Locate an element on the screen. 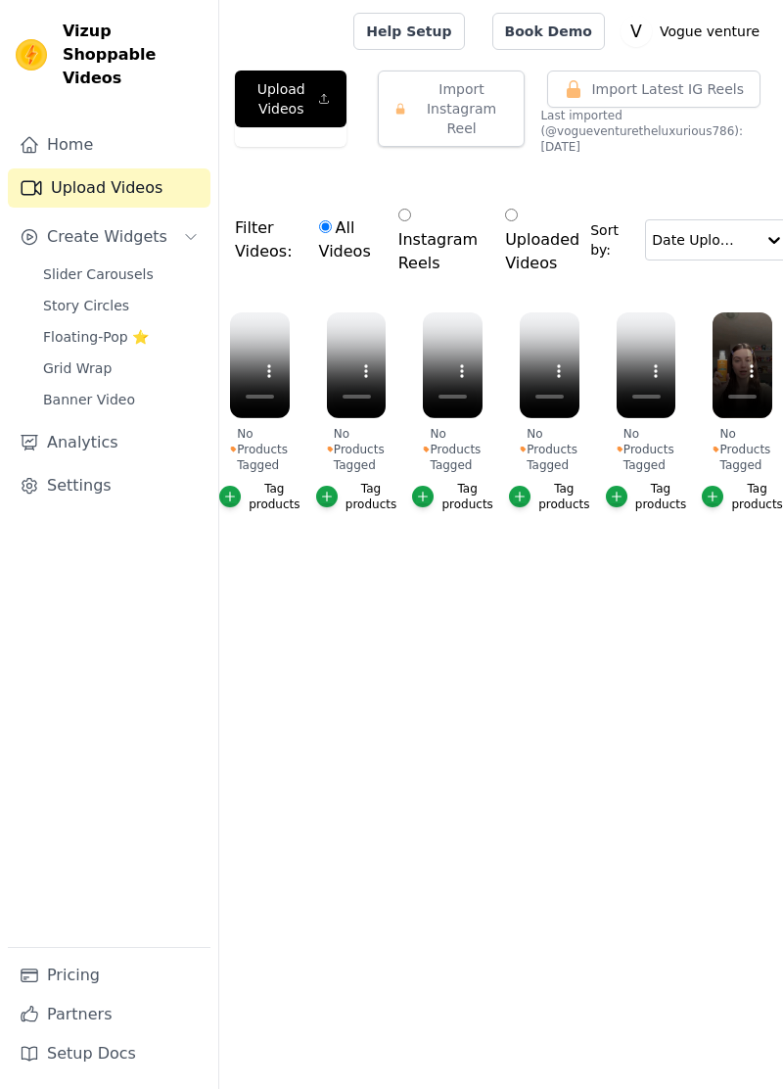 The image size is (783, 1089). button: Import Latest IG Reels is located at coordinates (654, 89).